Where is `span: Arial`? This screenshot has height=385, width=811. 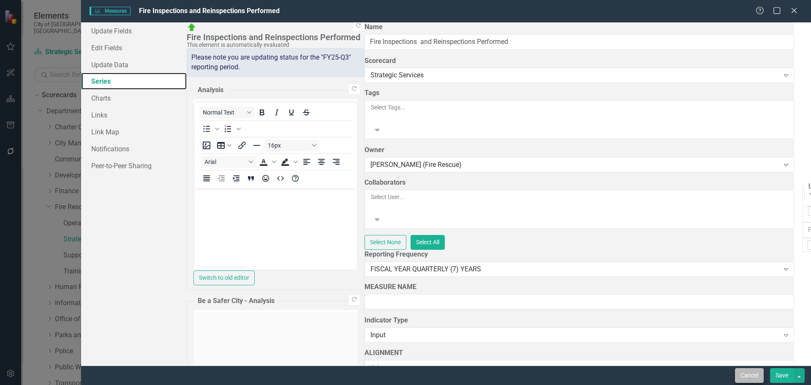 span: Arial is located at coordinates (225, 162).